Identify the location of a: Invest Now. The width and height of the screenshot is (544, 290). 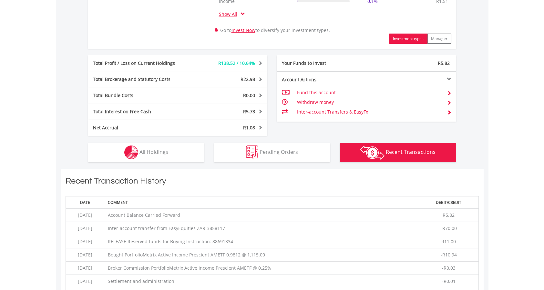
(243, 30).